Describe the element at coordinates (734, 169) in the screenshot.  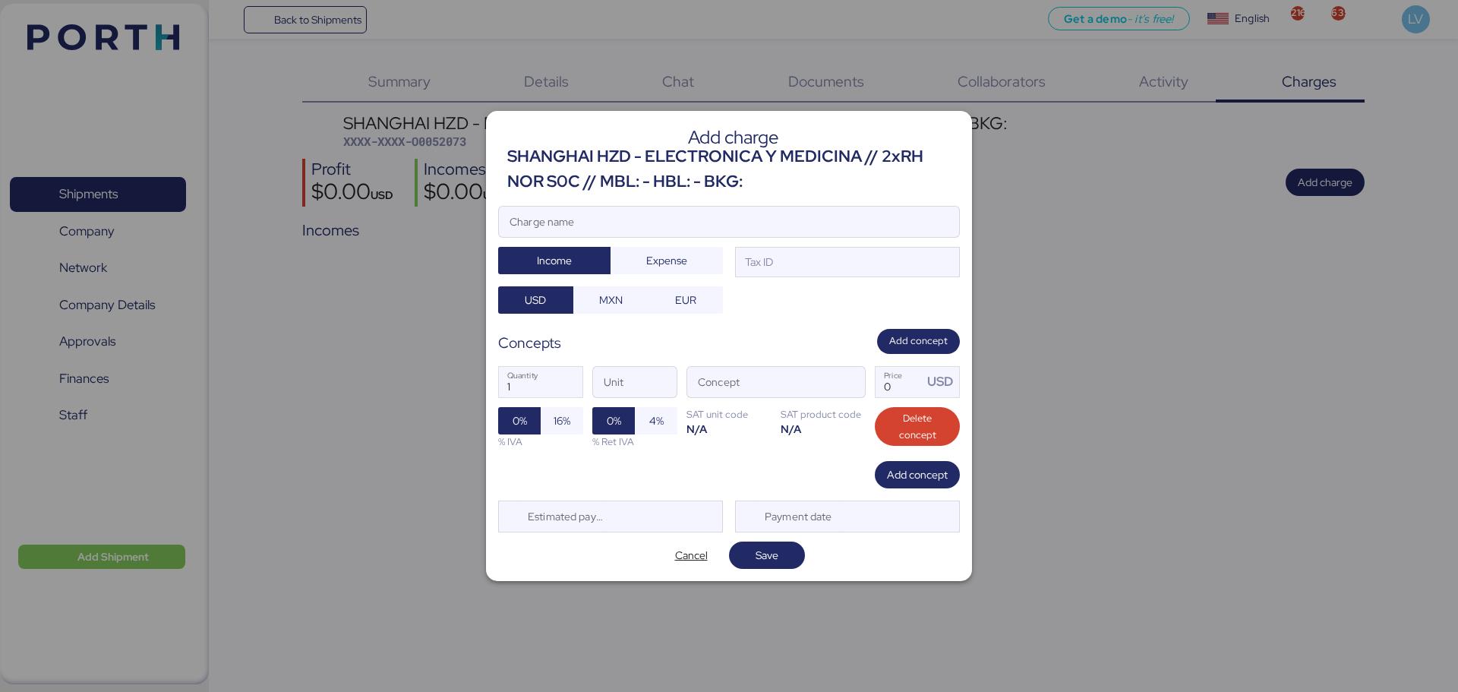
I see `div: SHANGHAI HZD - ELECTRONICA Y MEDICINA // 2xRH NOR S0C // MBL: - HBL: - BKG:` at that location.